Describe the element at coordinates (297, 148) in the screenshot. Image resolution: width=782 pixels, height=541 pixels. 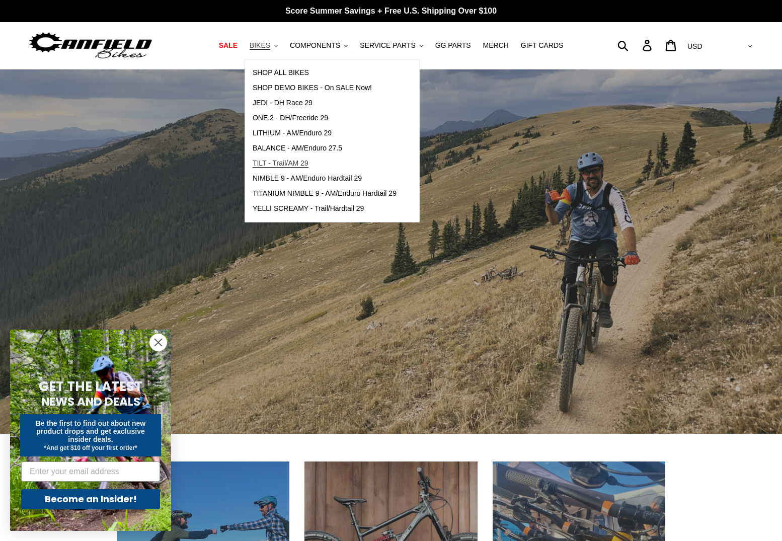
I see `span: BALANCE - AM/Enduro 27.5` at that location.